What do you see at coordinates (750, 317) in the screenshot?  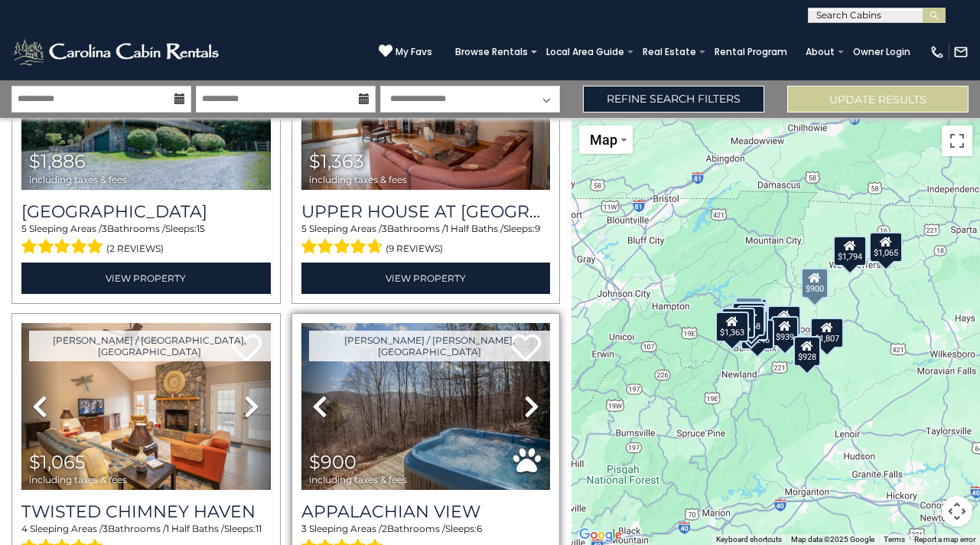 I see `div: $1,516` at bounding box center [750, 317].